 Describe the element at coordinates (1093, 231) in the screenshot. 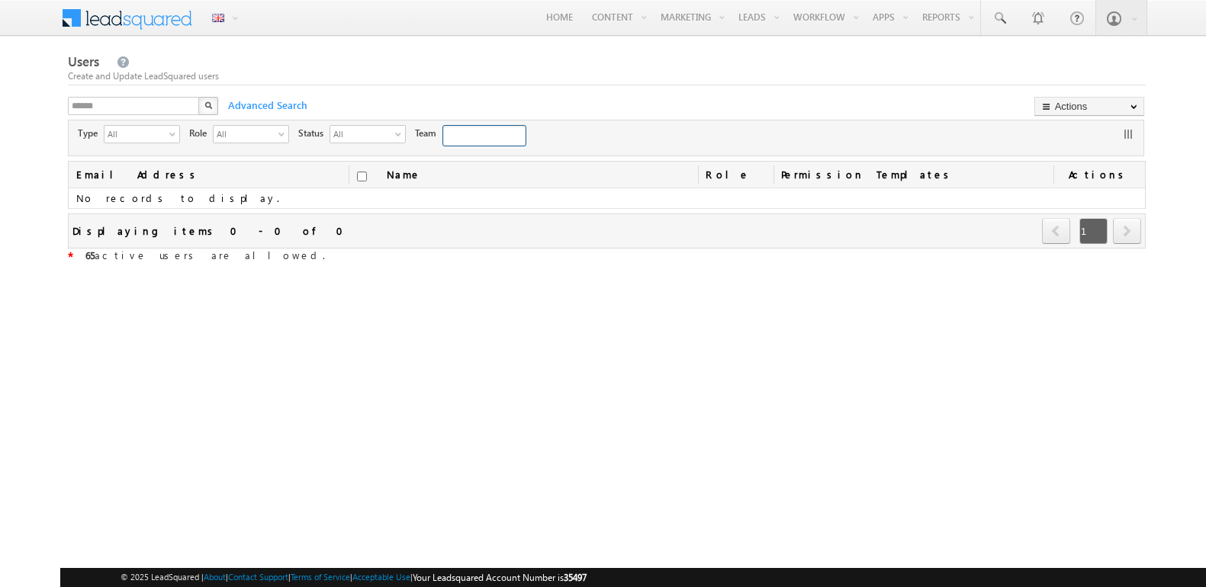

I see `span: 1` at that location.